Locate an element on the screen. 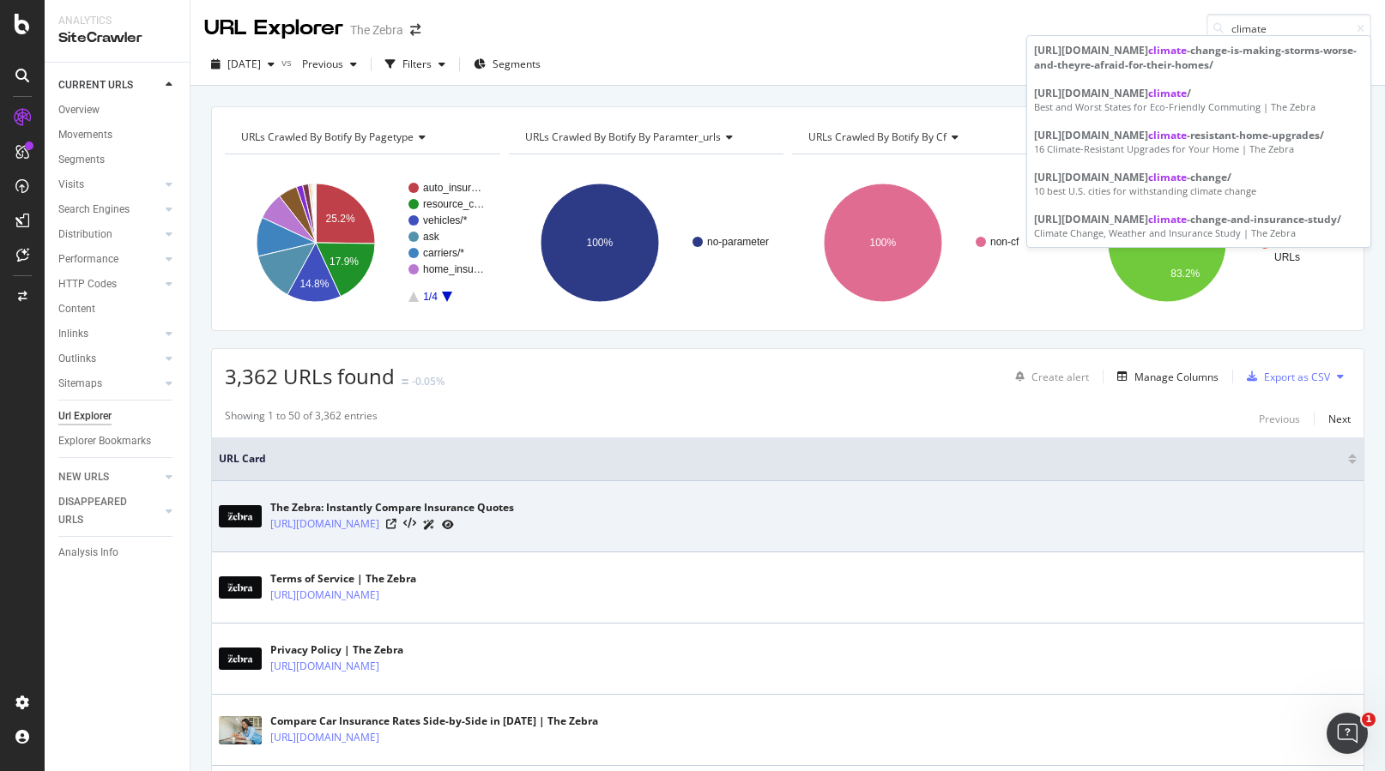 This screenshot has width=1385, height=771. span: 1 is located at coordinates (1369, 720).